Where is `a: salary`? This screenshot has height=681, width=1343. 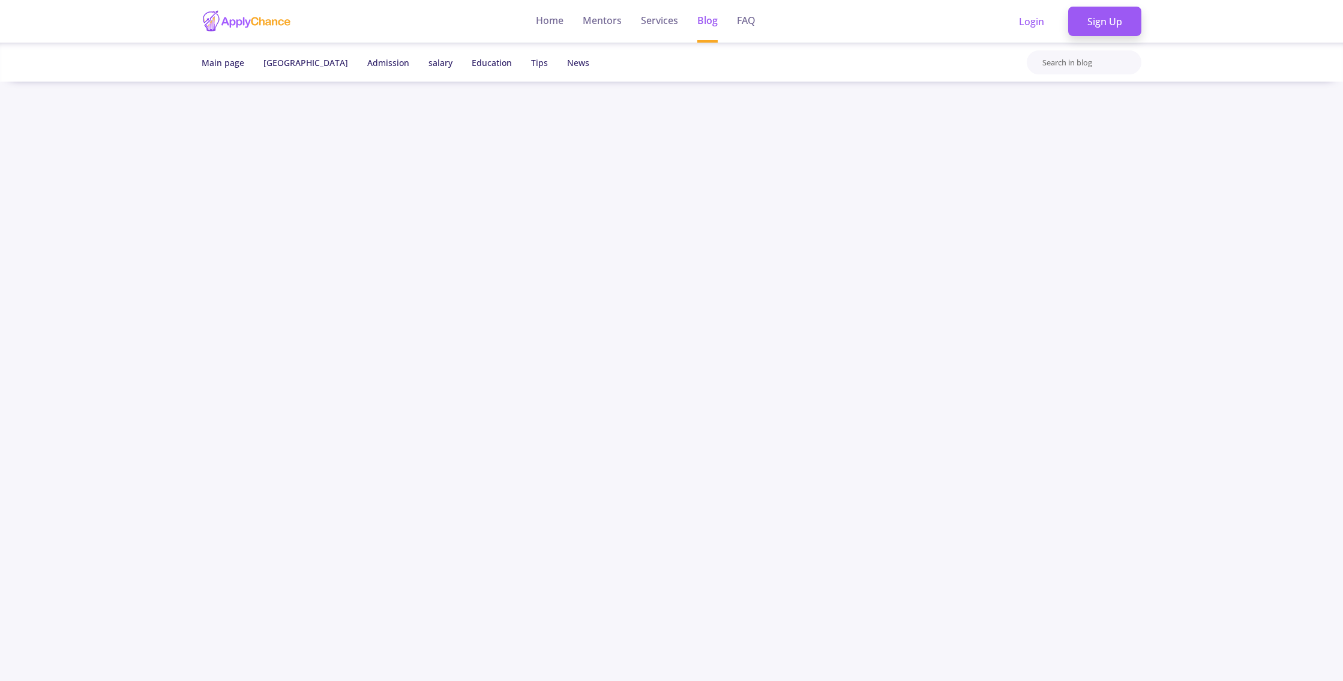 a: salary is located at coordinates (440, 62).